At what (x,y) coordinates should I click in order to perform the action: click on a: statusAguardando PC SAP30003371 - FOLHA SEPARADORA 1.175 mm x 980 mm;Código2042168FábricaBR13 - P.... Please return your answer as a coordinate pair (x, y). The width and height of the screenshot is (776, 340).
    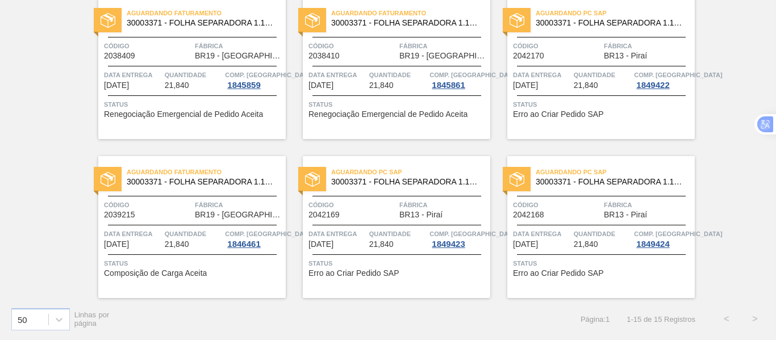
    Looking at the image, I should click on (593, 227).